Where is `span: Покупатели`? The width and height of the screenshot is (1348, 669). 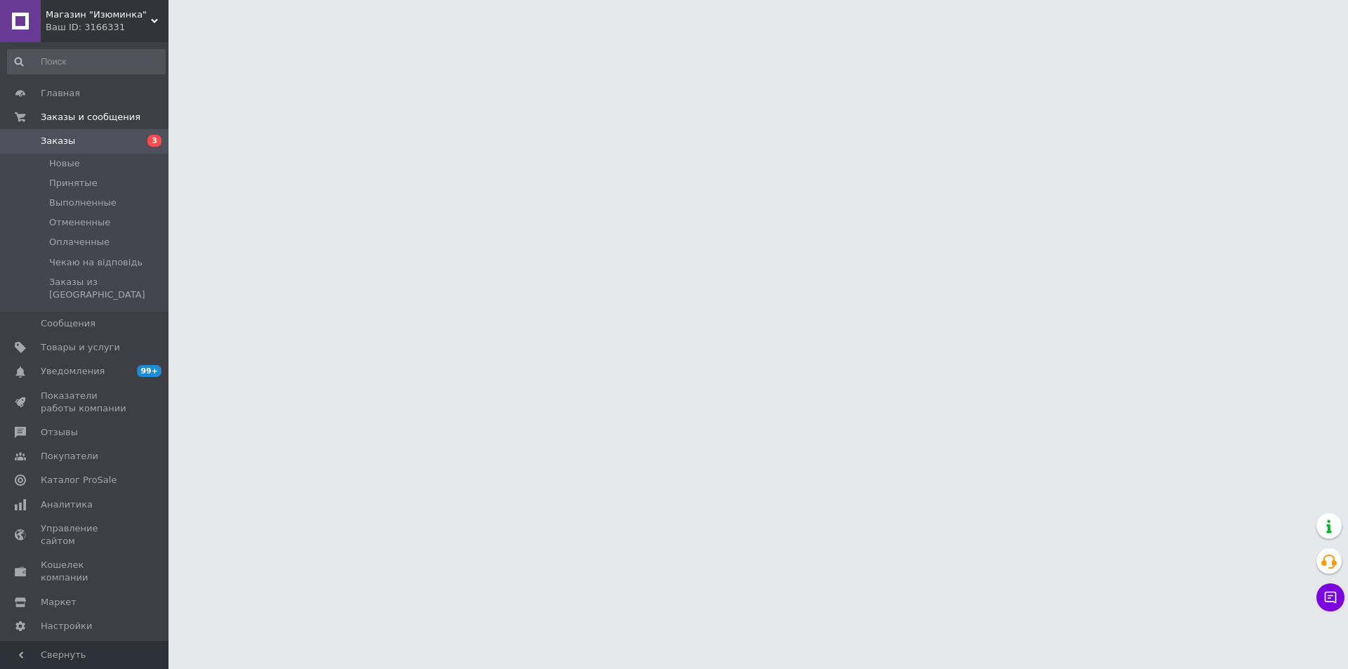
span: Покупатели is located at coordinates (70, 456).